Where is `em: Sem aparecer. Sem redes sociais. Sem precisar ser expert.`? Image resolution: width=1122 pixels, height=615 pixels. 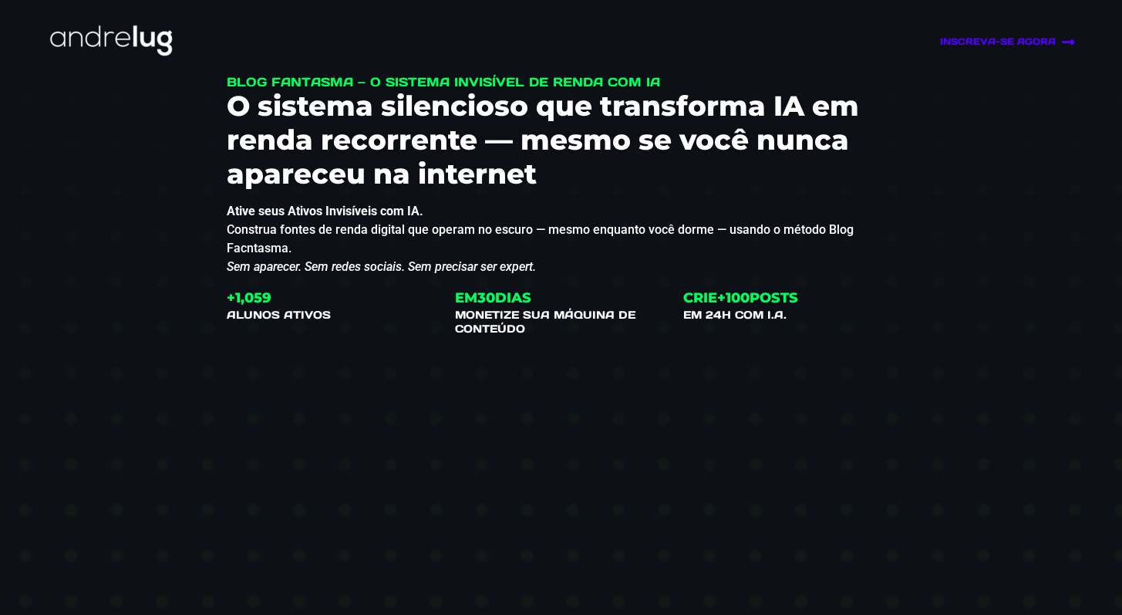 em: Sem aparecer. Sem redes sociais. Sem precisar ser expert. is located at coordinates (381, 266).